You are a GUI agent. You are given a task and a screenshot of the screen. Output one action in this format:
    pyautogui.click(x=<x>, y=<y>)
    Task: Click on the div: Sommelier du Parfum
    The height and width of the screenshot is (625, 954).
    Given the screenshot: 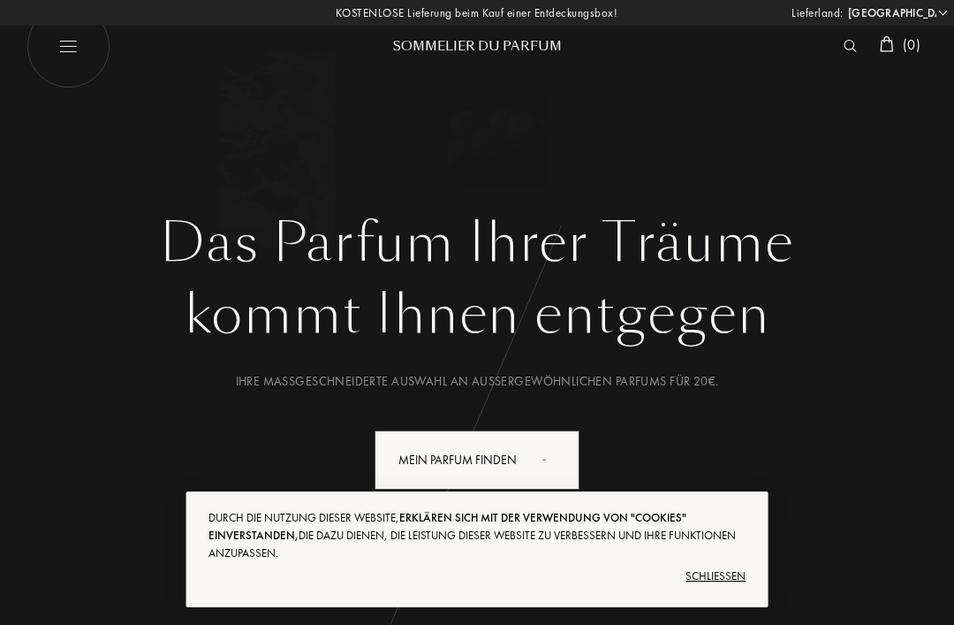 What is the action you would take?
    pyautogui.click(x=477, y=46)
    